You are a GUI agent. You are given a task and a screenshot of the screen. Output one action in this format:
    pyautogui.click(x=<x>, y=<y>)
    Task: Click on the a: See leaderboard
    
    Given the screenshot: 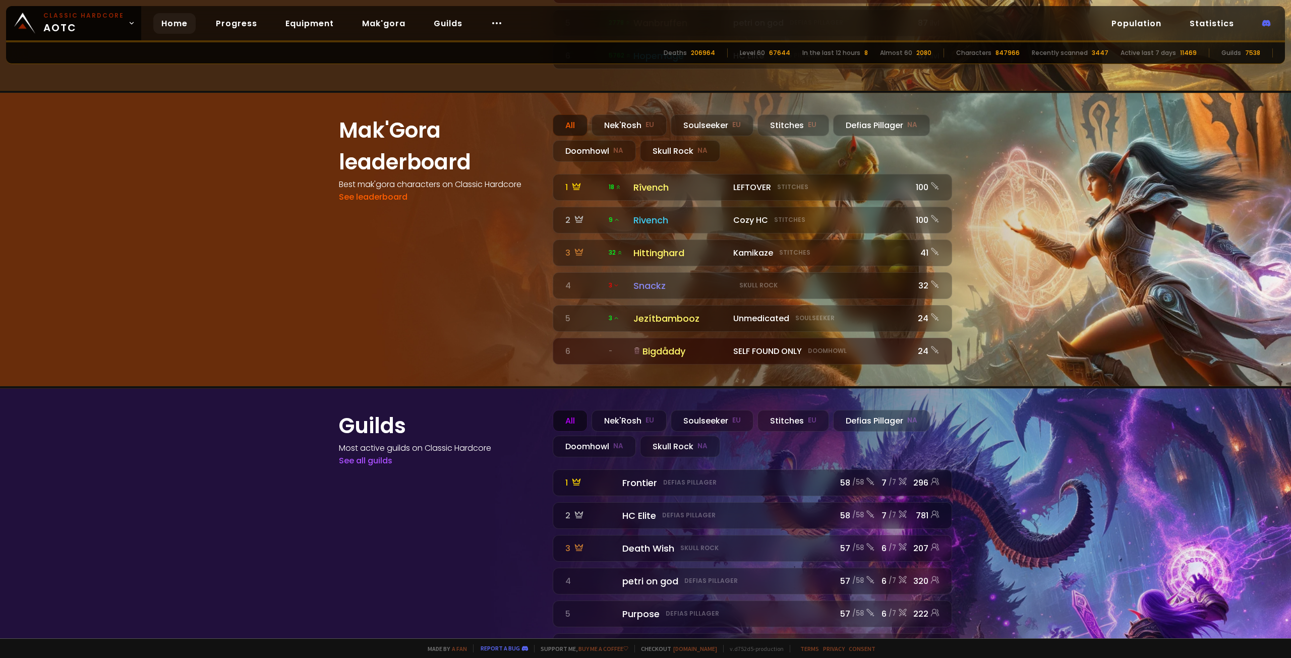 What is the action you would take?
    pyautogui.click(x=373, y=197)
    